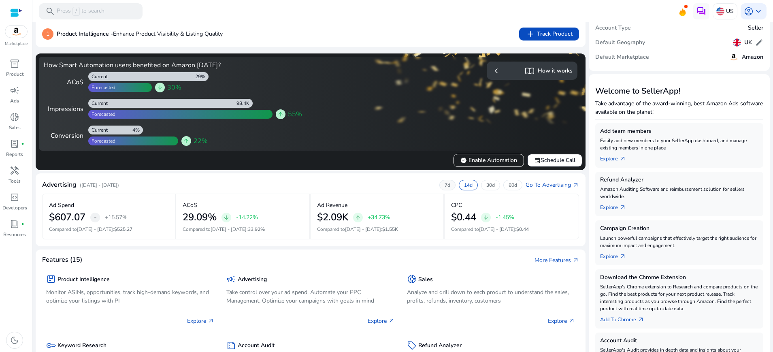 This screenshot has width=773, height=352. Describe the element at coordinates (15, 208) in the screenshot. I see `p: Developers` at that location.